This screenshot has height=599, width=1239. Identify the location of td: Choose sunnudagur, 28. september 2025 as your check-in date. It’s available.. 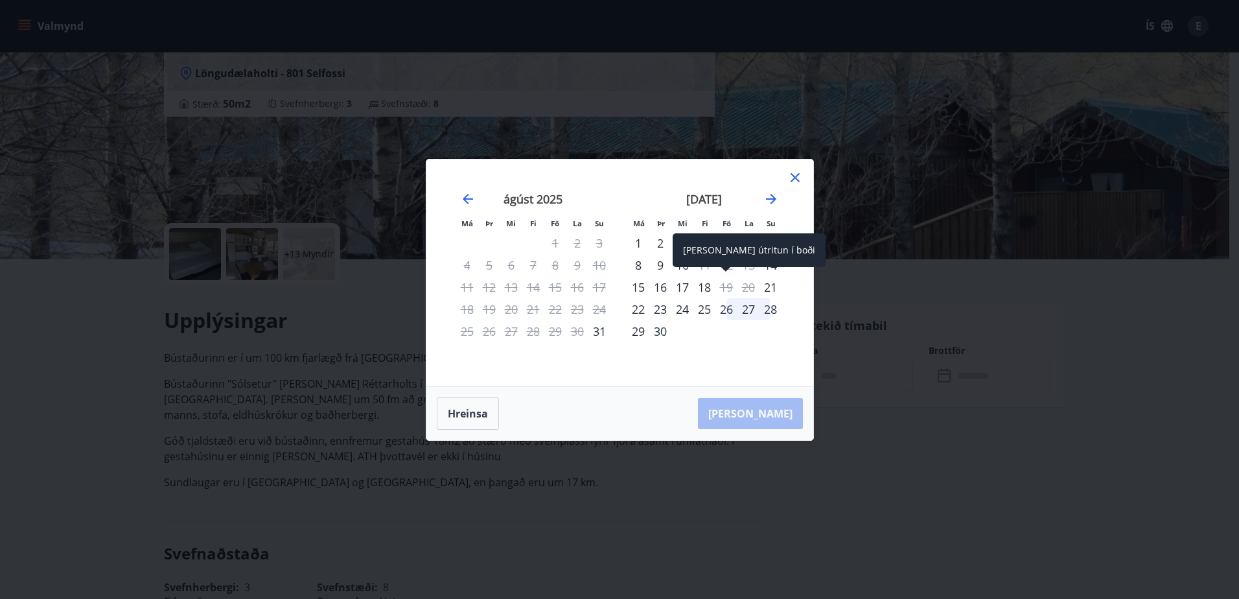
(771, 309).